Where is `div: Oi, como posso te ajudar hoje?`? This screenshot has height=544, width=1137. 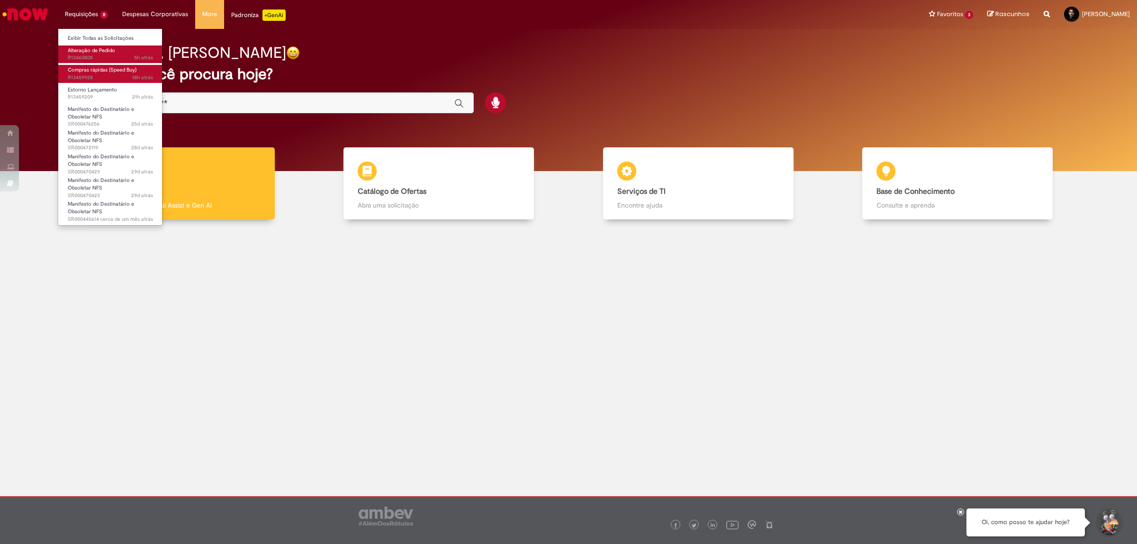
div: Oi, como posso te ajudar hoje? is located at coordinates (1026, 522).